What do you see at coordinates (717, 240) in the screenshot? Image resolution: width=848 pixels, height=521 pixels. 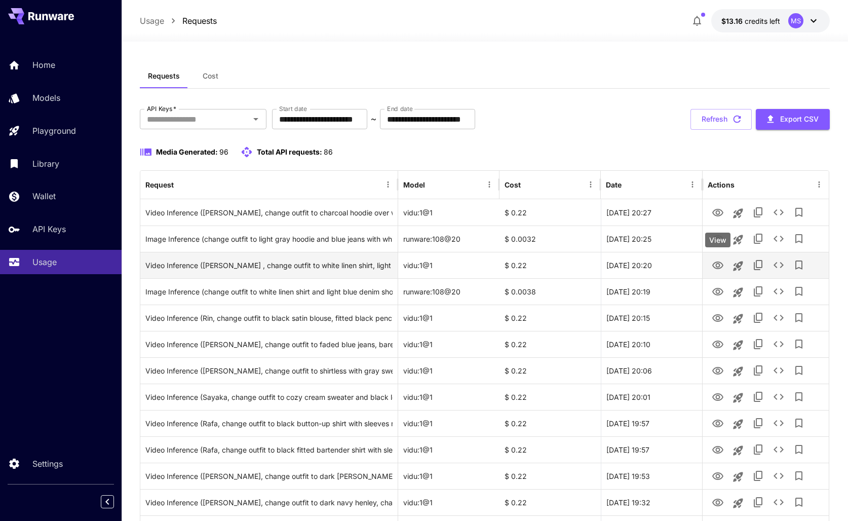 I see `div: View` at bounding box center [717, 240].